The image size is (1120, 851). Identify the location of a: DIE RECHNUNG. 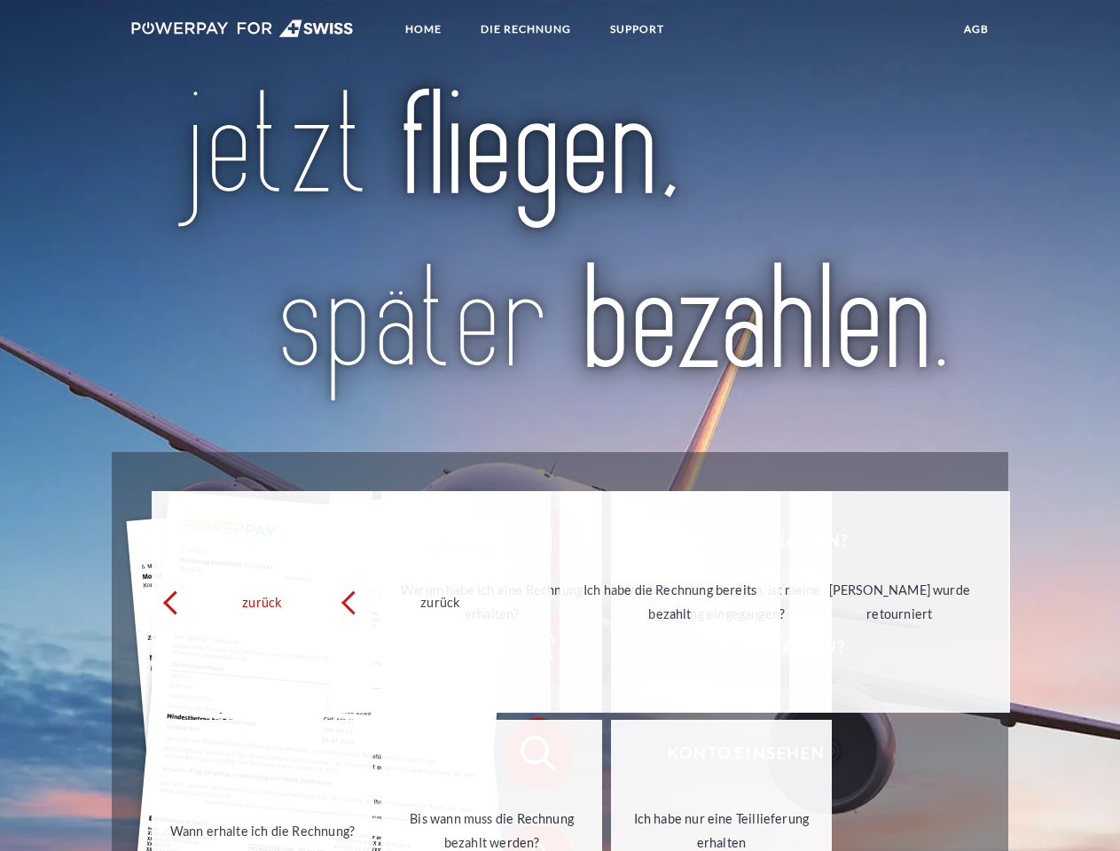
(526, 29).